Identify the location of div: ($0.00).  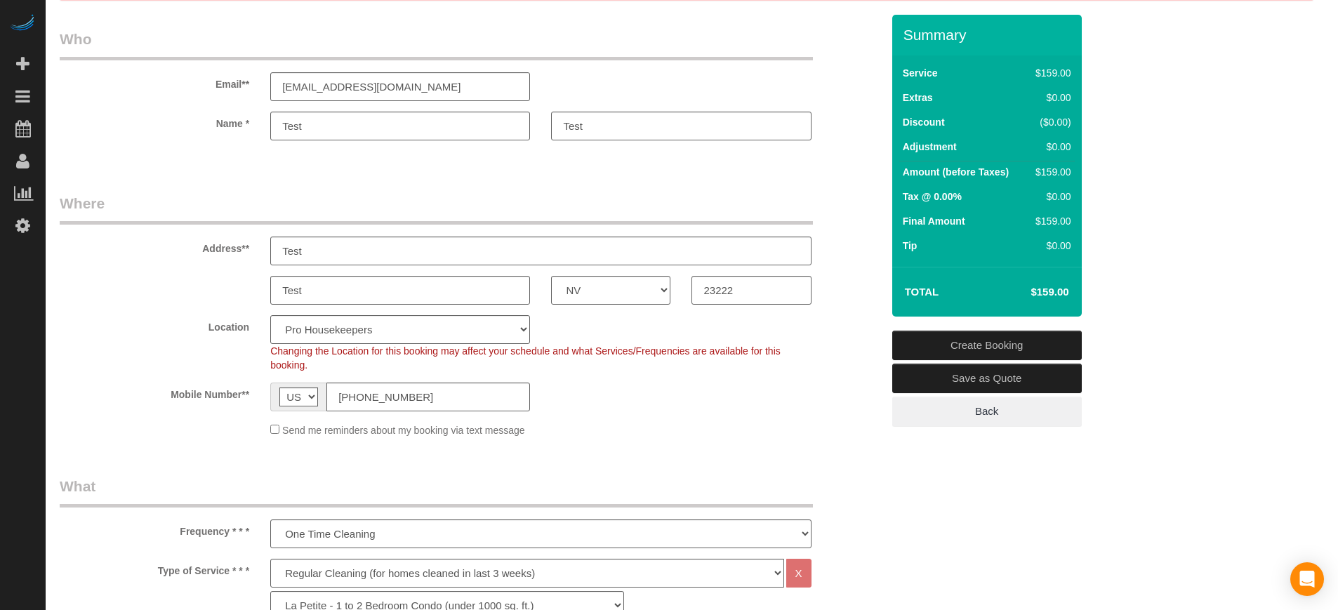
(1050, 122).